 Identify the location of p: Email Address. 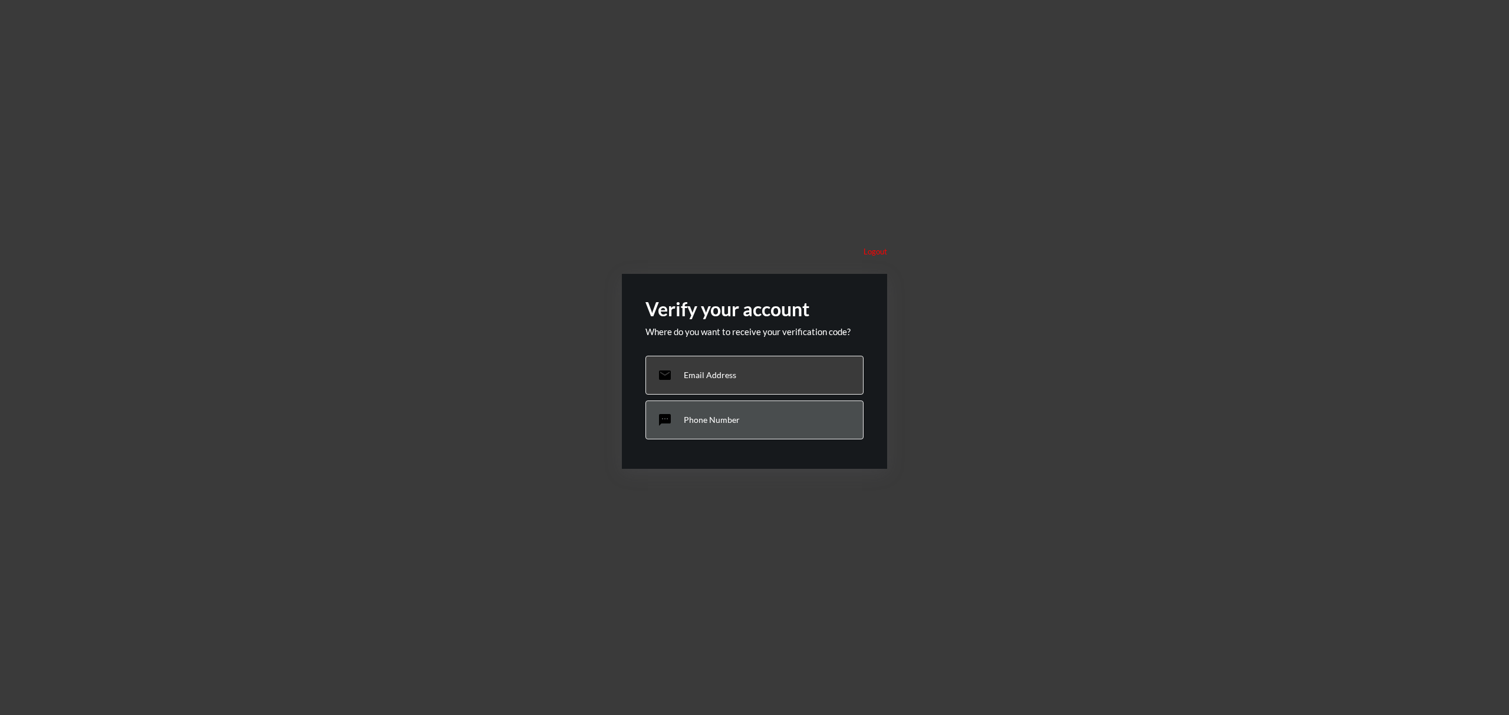
(710, 375).